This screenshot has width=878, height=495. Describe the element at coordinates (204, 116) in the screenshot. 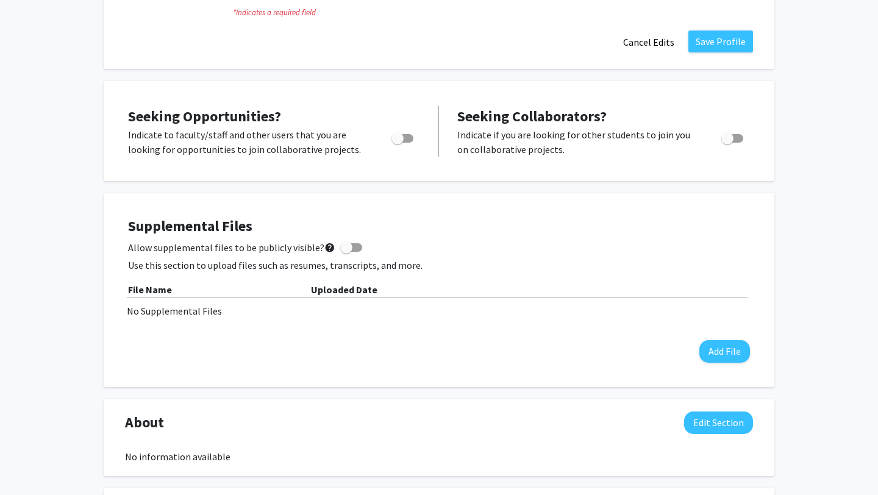

I see `span: Seeking Opportunities?` at that location.